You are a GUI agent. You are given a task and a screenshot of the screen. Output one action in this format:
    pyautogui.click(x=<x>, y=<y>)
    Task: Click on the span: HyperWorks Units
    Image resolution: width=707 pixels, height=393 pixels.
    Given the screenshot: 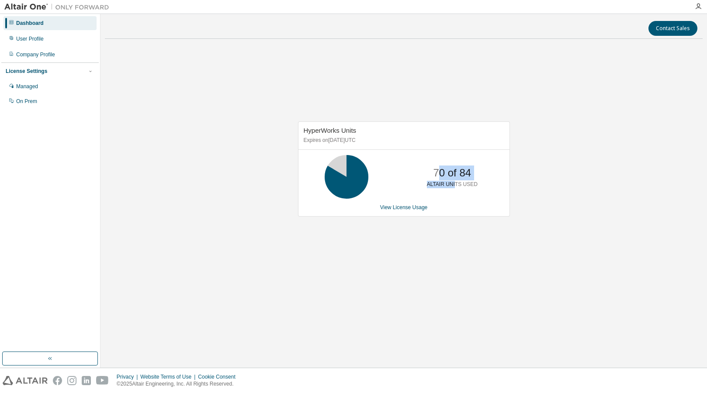 What is the action you would take?
    pyautogui.click(x=330, y=130)
    